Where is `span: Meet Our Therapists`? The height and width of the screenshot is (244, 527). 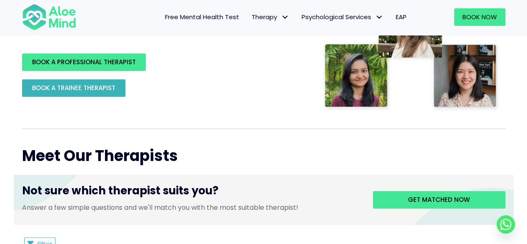 span: Meet Our Therapists is located at coordinates (100, 155).